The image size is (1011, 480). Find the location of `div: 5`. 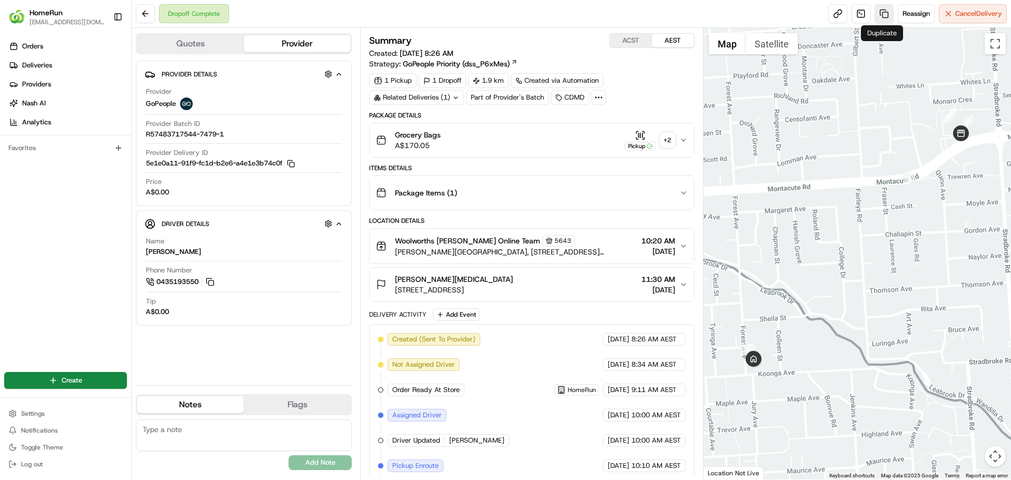

div: 5 is located at coordinates (951, 111).